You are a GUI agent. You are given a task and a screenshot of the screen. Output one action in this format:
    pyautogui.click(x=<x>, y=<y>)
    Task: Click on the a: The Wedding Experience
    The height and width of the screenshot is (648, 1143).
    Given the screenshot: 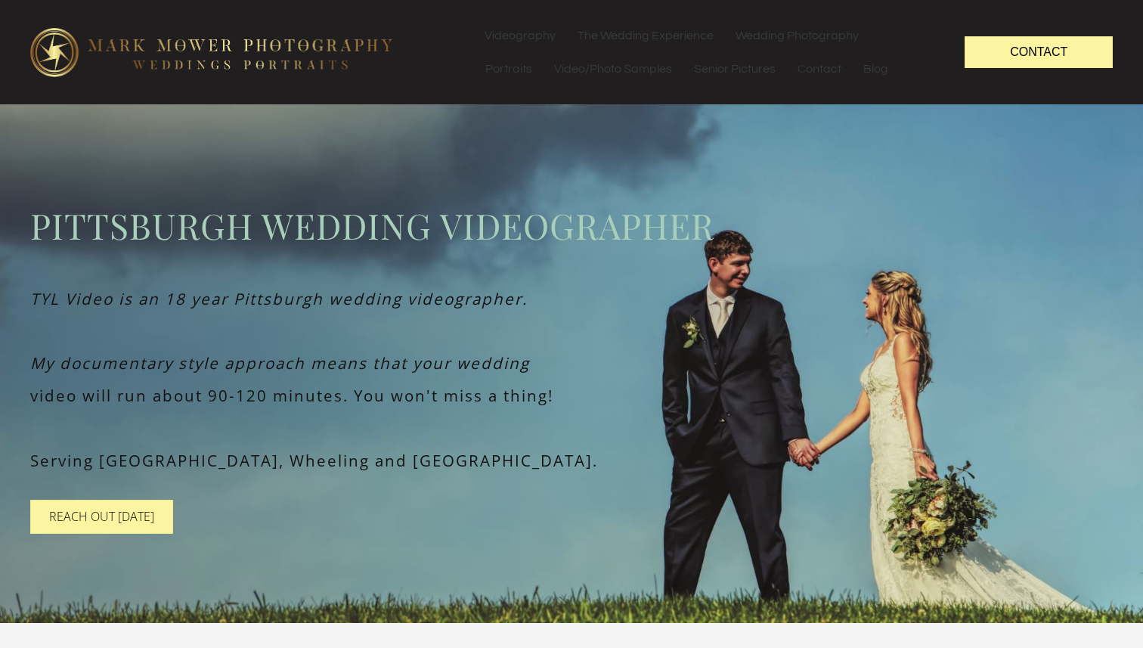 What is the action you would take?
    pyautogui.click(x=645, y=36)
    